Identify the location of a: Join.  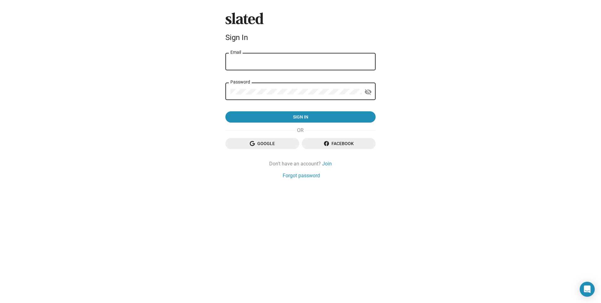
(327, 164).